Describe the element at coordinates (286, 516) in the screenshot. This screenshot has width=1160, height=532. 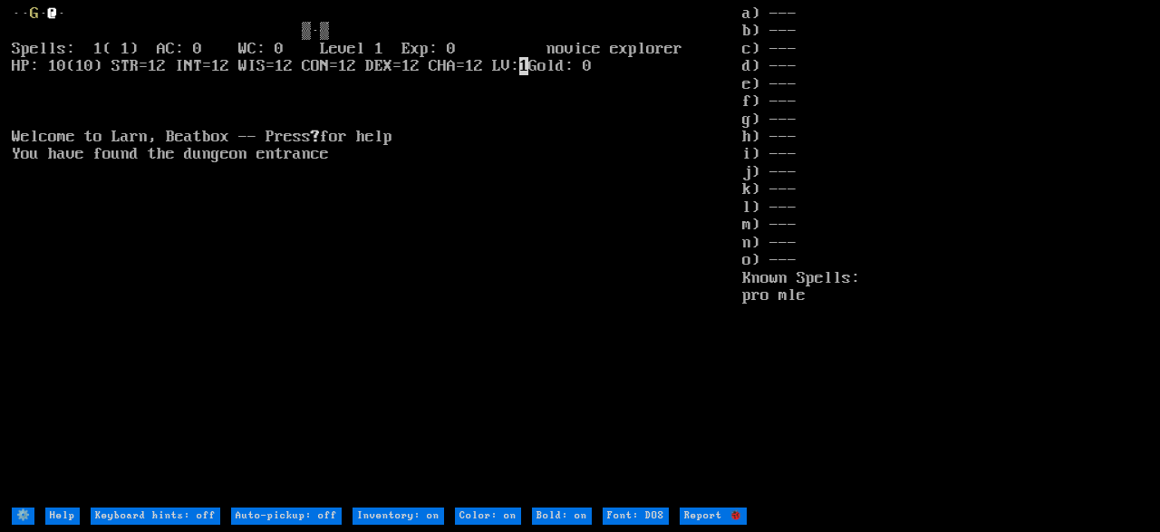
I see `input: Auto-pickup: off` at that location.